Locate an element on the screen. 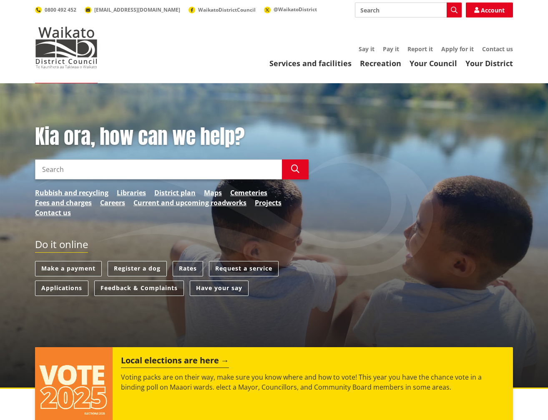 The image size is (548, 420). a: WaikatoDistrictCouncil is located at coordinates (222, 10).